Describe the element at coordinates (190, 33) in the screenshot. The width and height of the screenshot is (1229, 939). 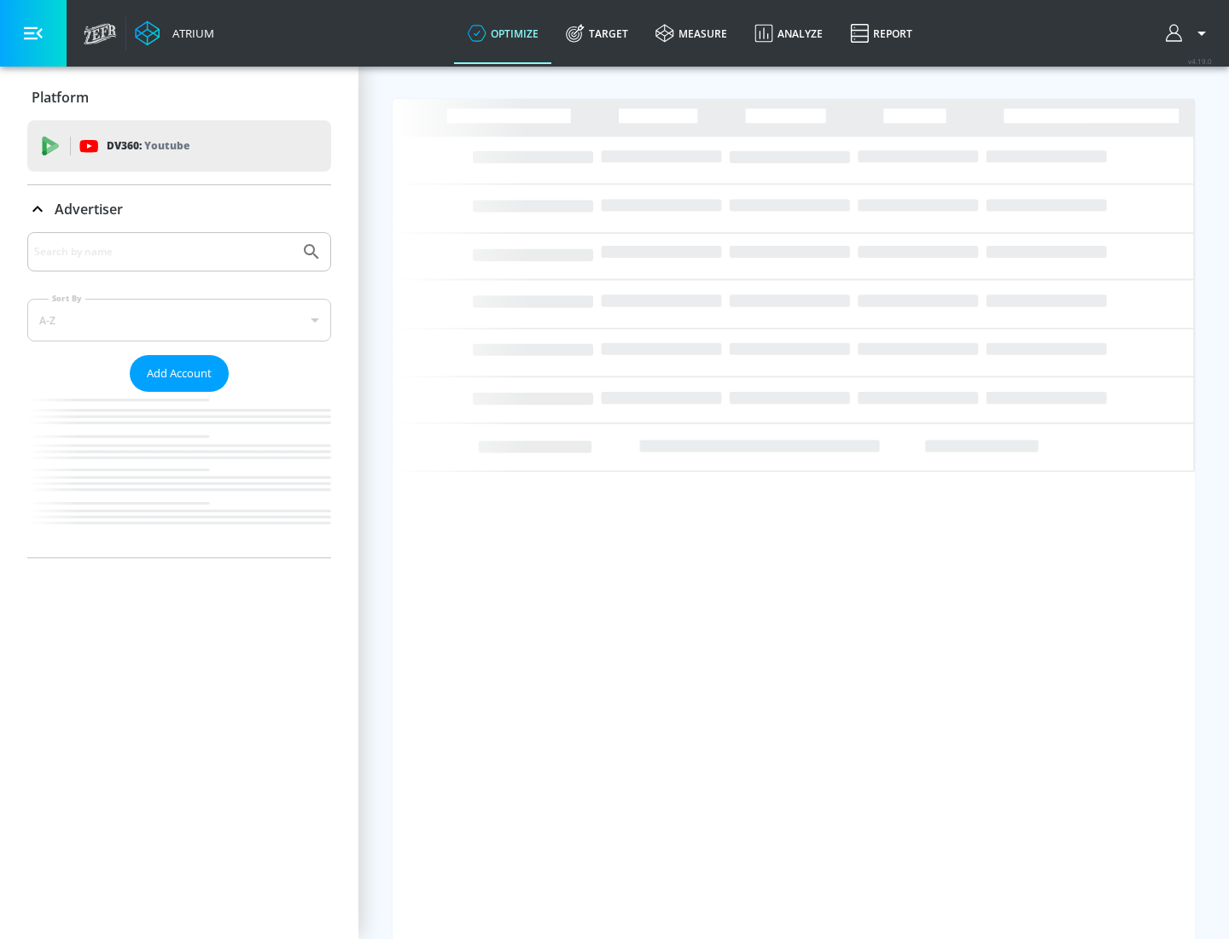
I see `div: Atrium` at that location.